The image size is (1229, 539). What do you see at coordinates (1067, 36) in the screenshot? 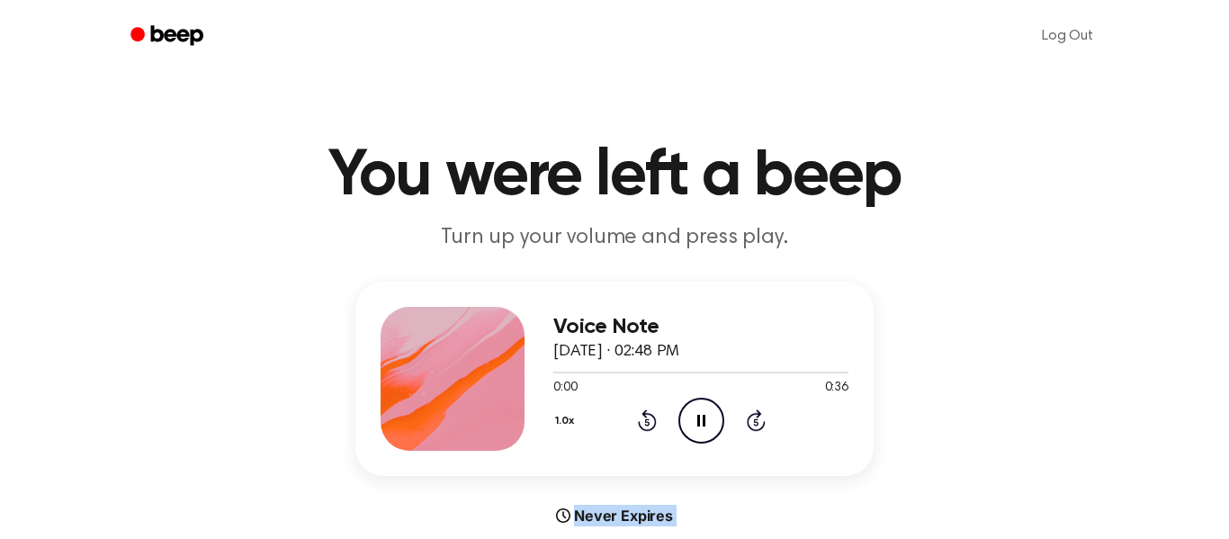
I see `a: Log Out` at bounding box center [1067, 36].